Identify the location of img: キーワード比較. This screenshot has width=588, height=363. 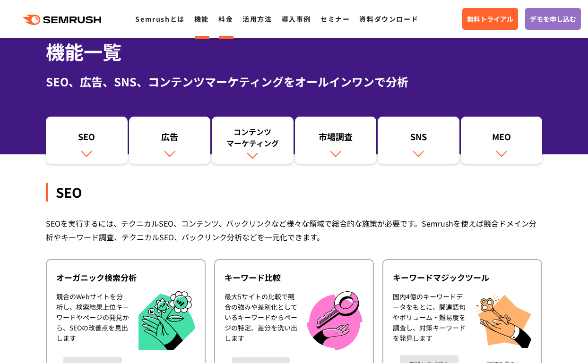
(334, 321).